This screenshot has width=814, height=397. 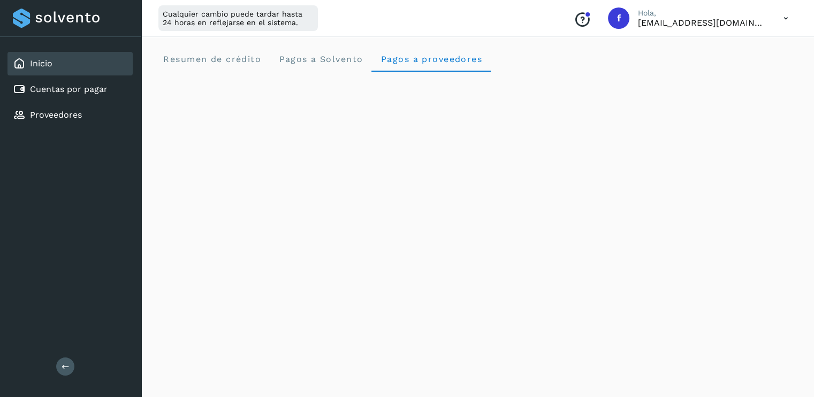 What do you see at coordinates (56, 115) in the screenshot?
I see `a: Proveedores` at bounding box center [56, 115].